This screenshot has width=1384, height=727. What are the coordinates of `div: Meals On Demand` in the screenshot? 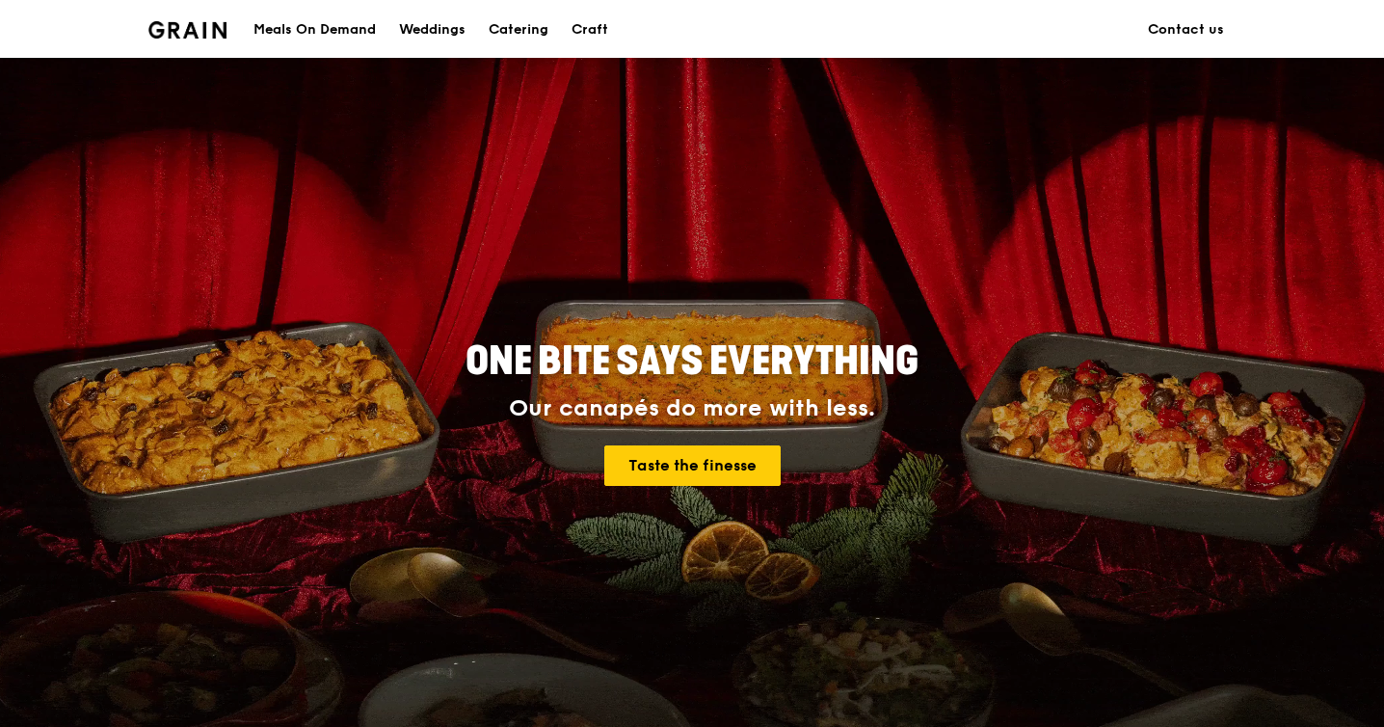 It's located at (314, 30).